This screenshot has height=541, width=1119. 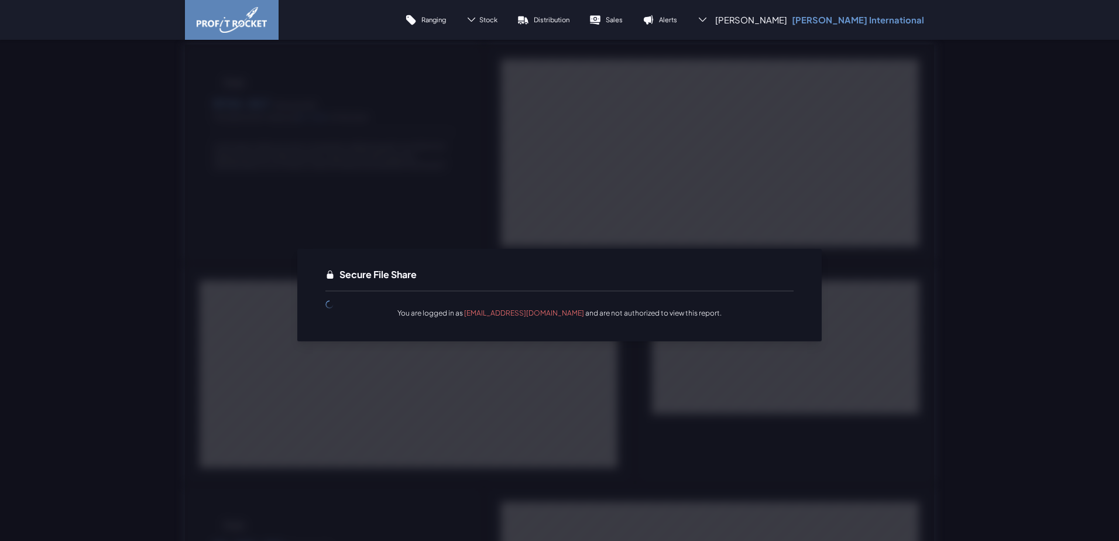 What do you see at coordinates (488, 19) in the screenshot?
I see `span: Stock` at bounding box center [488, 19].